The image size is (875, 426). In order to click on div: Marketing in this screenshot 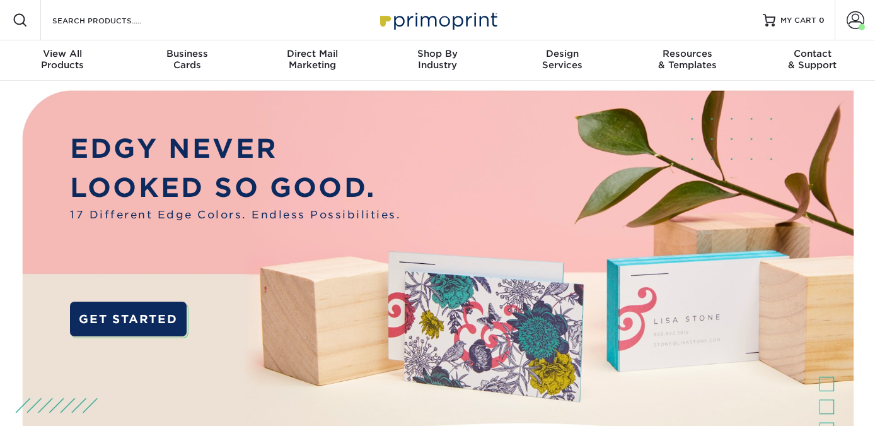, I will do `click(313, 59)`.